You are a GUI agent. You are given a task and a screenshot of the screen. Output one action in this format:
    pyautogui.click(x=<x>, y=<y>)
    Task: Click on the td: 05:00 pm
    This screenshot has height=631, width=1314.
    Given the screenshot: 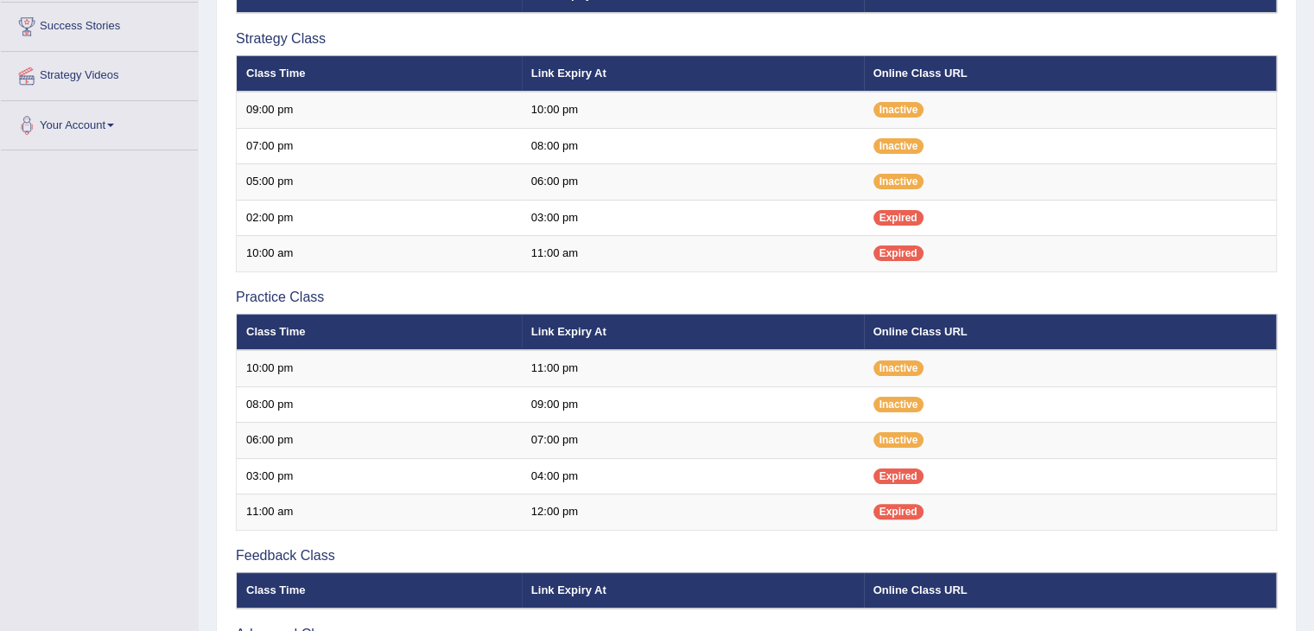 What is the action you would take?
    pyautogui.click(x=379, y=182)
    